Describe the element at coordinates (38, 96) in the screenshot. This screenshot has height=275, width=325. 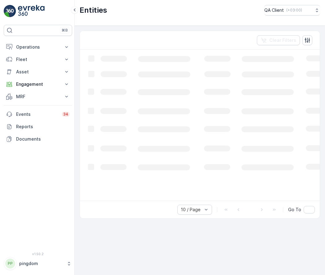
I see `p: MRF` at that location.